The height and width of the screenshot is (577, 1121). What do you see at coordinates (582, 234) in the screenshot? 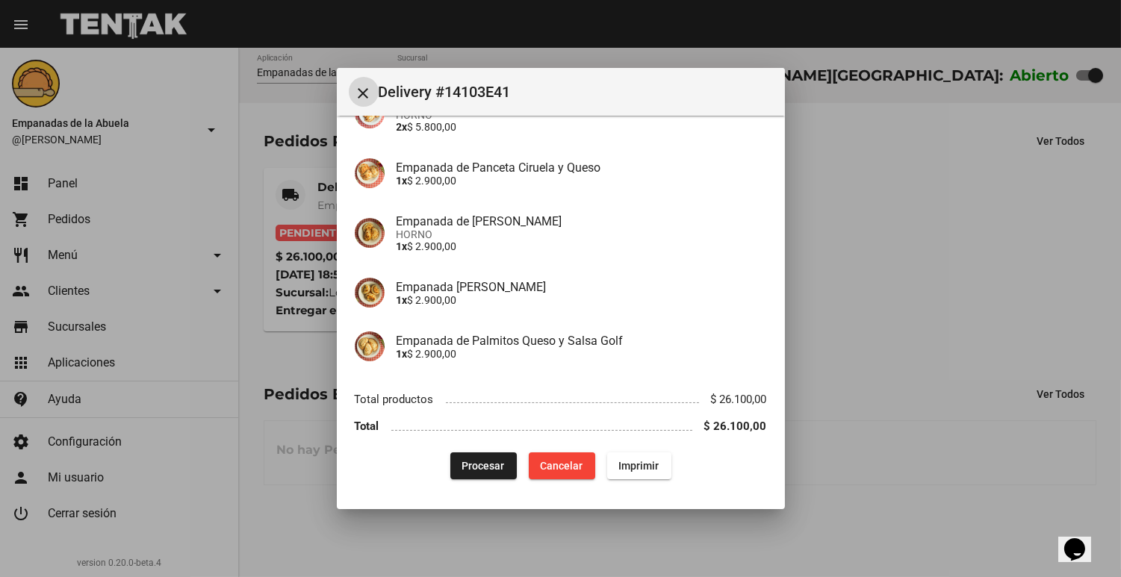
I see `span: HORNO` at bounding box center [582, 234].